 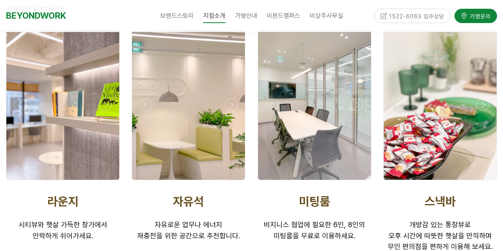 I want to click on span: 미팅룸, so click(x=314, y=201).